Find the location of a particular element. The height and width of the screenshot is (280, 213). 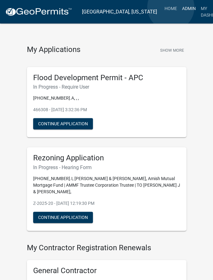

button: Show More is located at coordinates (172, 50).